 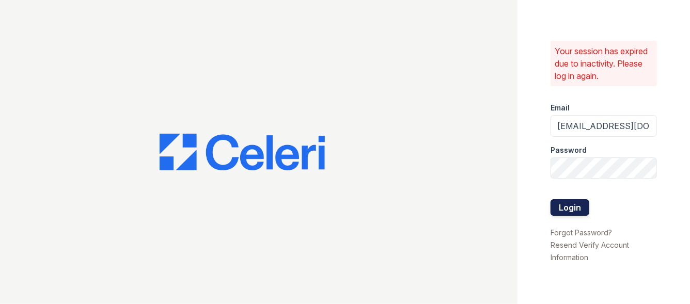 What do you see at coordinates (570, 208) in the screenshot?
I see `button: Login` at bounding box center [570, 208].